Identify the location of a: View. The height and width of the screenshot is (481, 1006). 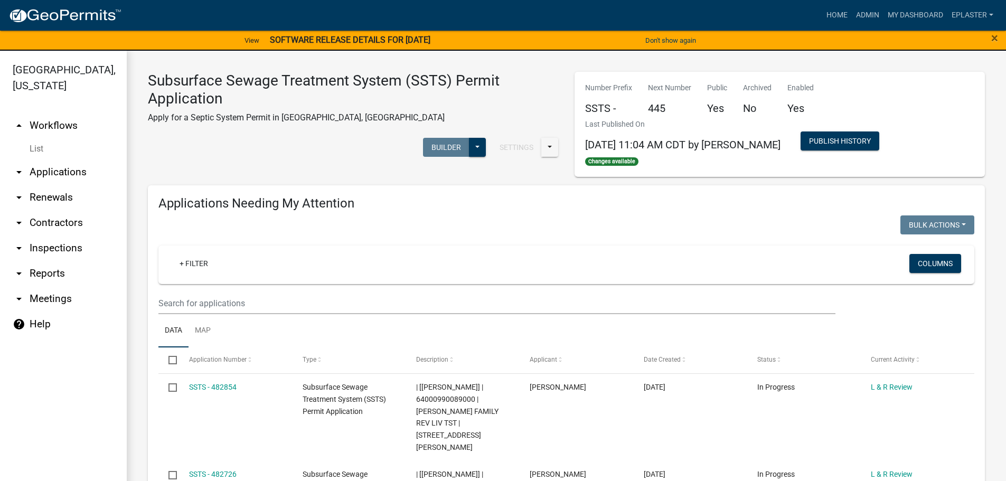
(252, 40).